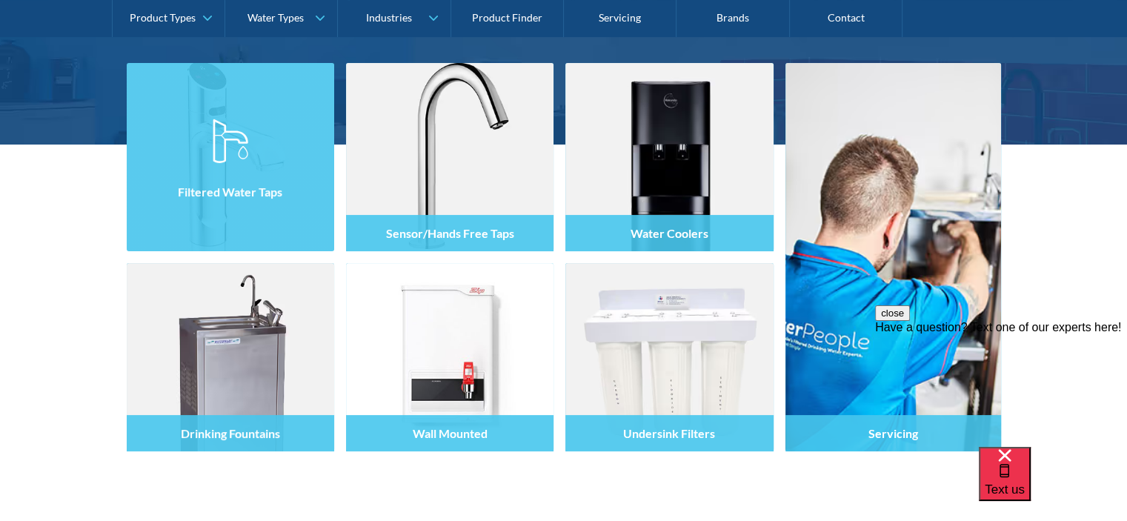 The width and height of the screenshot is (1127, 521). Describe the element at coordinates (450, 157) in the screenshot. I see `a: Sensor/Hands Free Taps` at that location.